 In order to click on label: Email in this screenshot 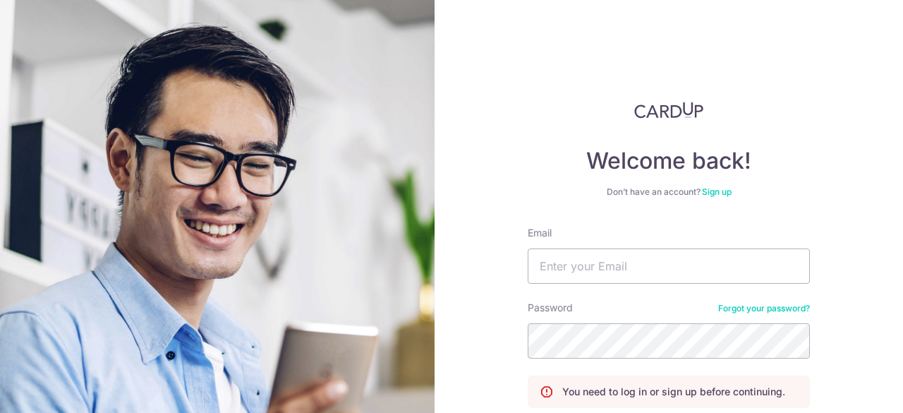, I will do `click(540, 233)`.